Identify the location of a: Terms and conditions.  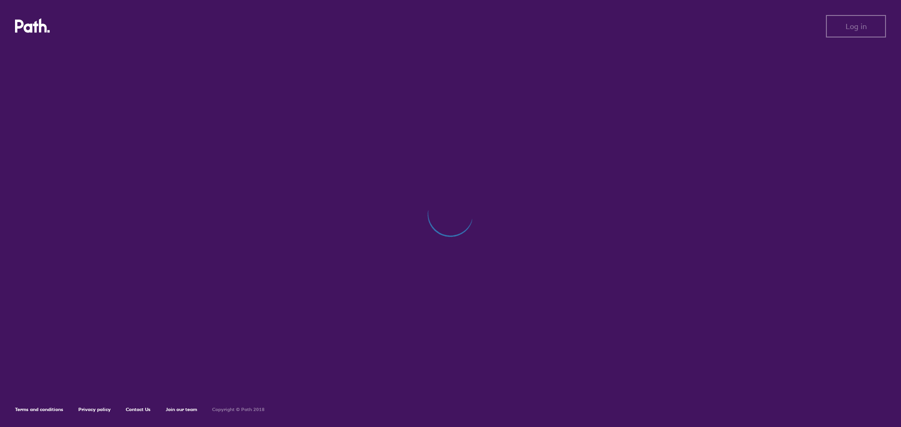
(39, 410).